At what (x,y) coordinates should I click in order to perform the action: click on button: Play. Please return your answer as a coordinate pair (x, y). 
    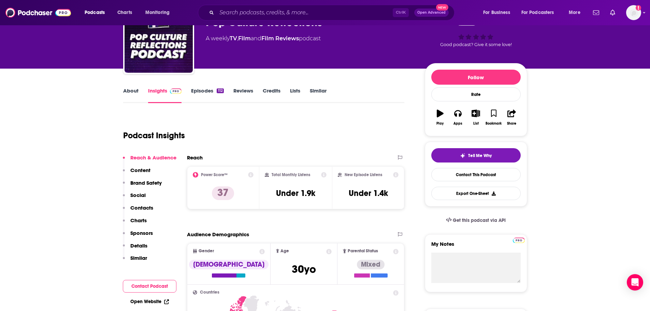
    Looking at the image, I should click on (440, 117).